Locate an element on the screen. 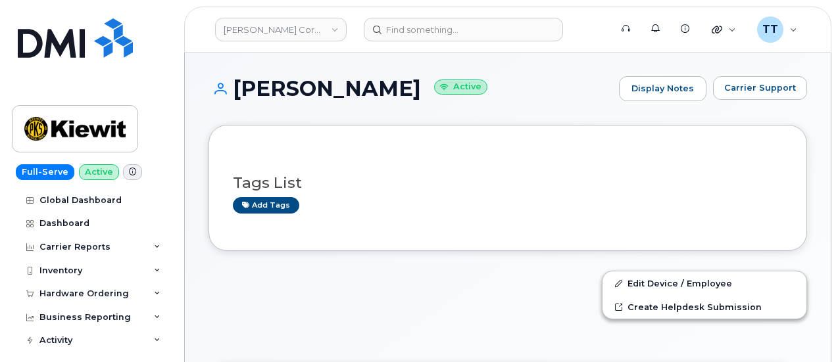 The height and width of the screenshot is (362, 838). a: Add tags is located at coordinates (266, 205).